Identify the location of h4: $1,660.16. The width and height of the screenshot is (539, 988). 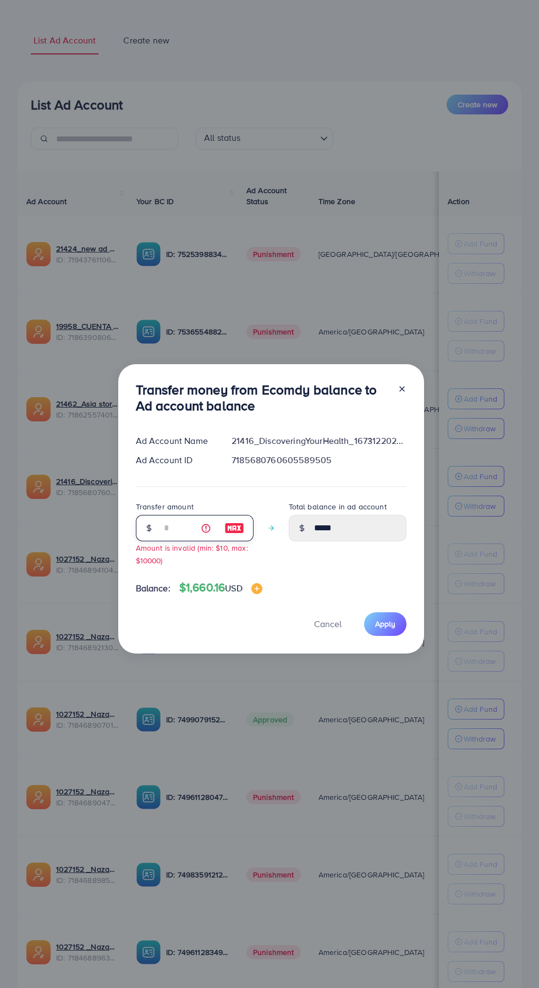
(221, 587).